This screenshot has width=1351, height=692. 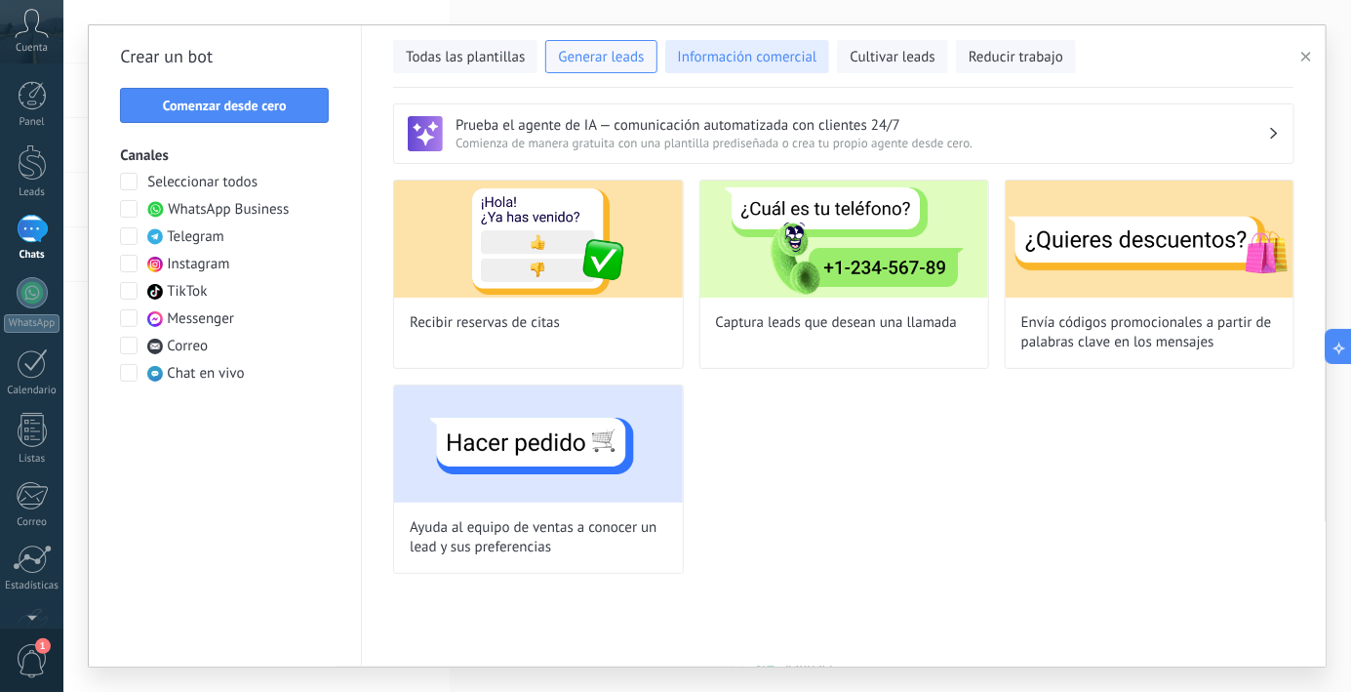 What do you see at coordinates (862, 142) in the screenshot?
I see `span: Comienza de manera gratuita con una plantilla prediseñada o crea tu propio agente desde cero.` at bounding box center [862, 142].